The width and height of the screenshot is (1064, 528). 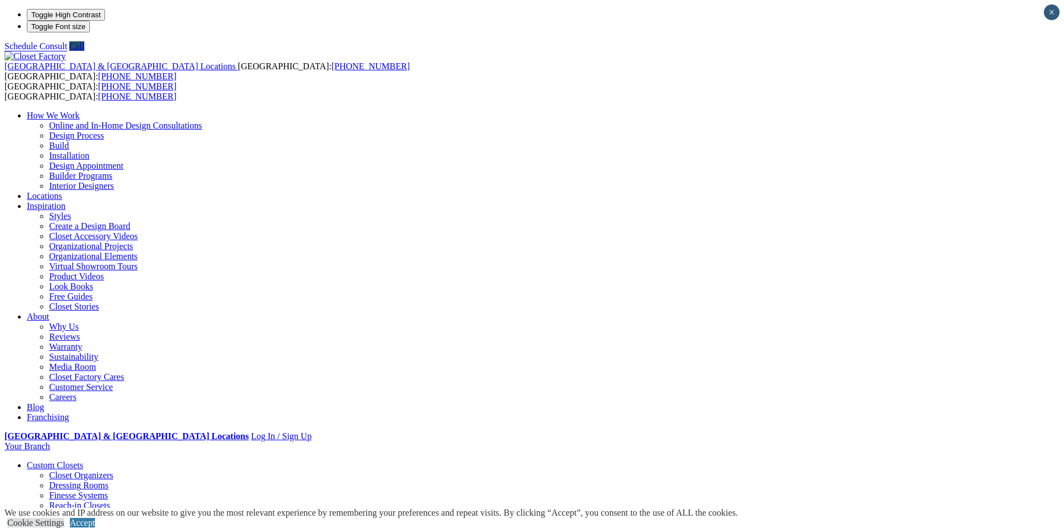 I want to click on a: Careers, so click(x=63, y=397).